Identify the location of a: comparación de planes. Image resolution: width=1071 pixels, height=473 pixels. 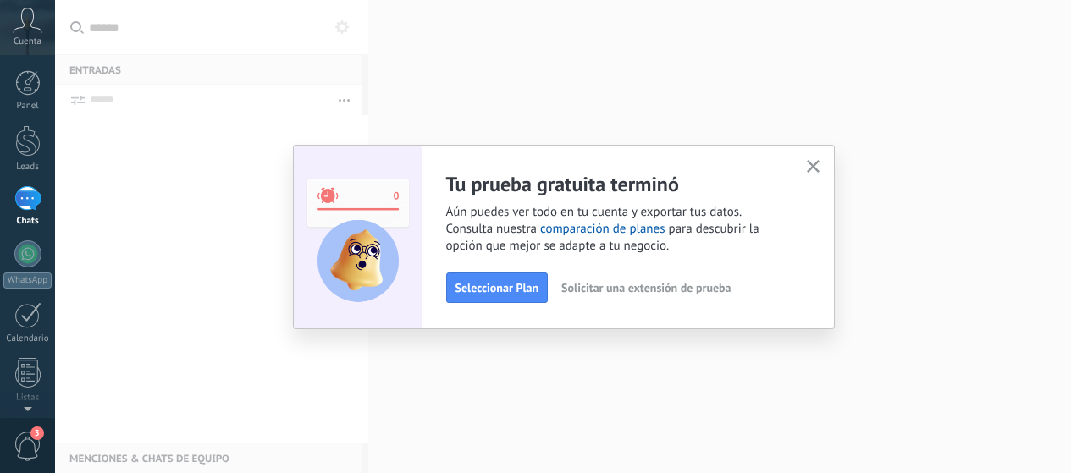
(603, 228).